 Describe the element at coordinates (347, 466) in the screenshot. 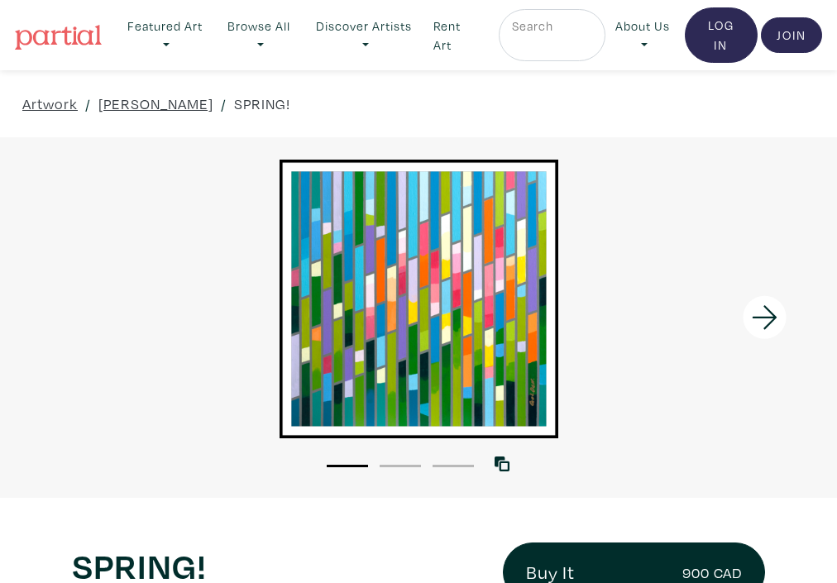

I see `button: 1 of 3` at that location.